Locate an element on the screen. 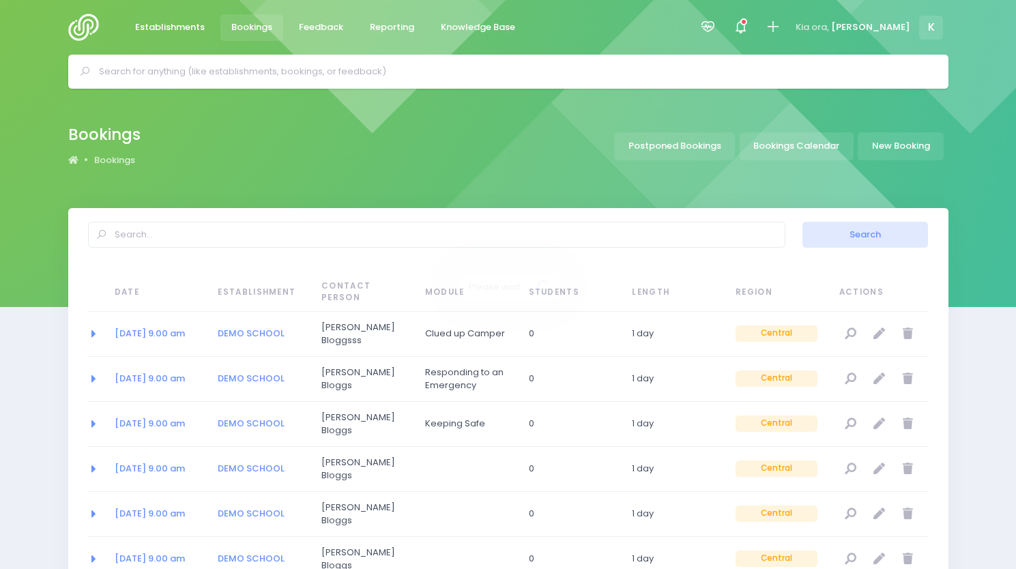 The image size is (1016, 569). a: Bookings Calendar is located at coordinates (796, 146).